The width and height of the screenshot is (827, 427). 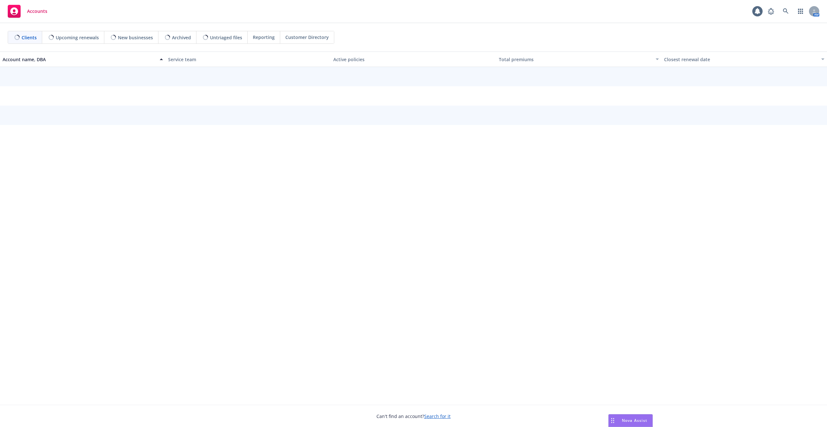 What do you see at coordinates (413, 59) in the screenshot?
I see `button: Active policies` at bounding box center [413, 59].